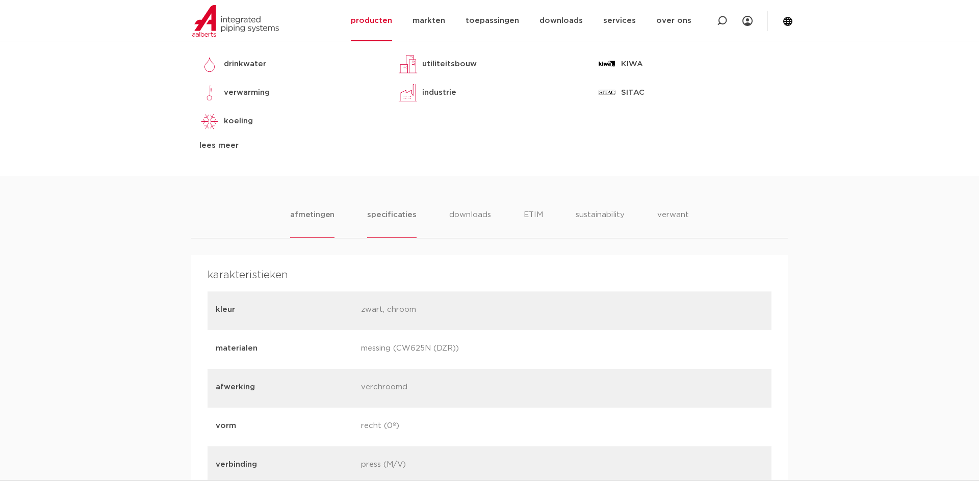 Image resolution: width=979 pixels, height=481 pixels. I want to click on p: verchroomd, so click(429, 389).